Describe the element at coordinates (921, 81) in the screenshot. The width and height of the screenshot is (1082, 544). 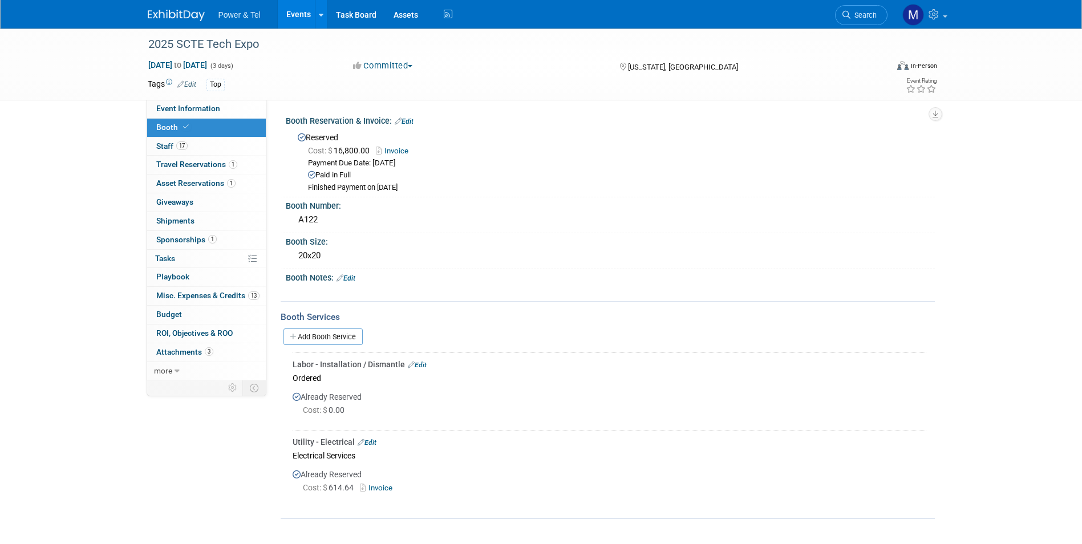
I see `div: Event Rating` at that location.